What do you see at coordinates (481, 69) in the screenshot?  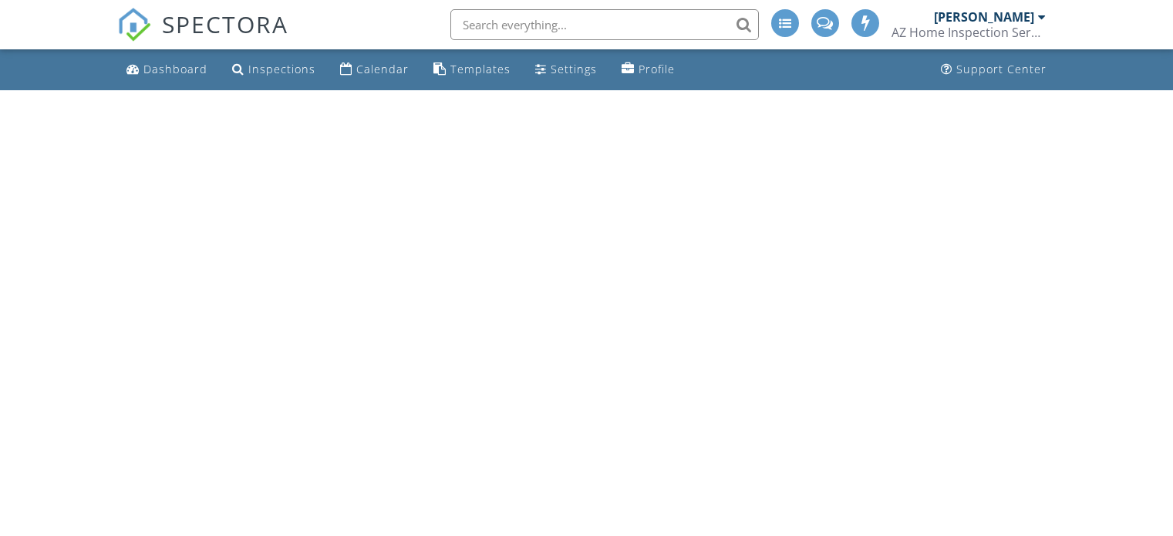 I see `div: Templates` at bounding box center [481, 69].